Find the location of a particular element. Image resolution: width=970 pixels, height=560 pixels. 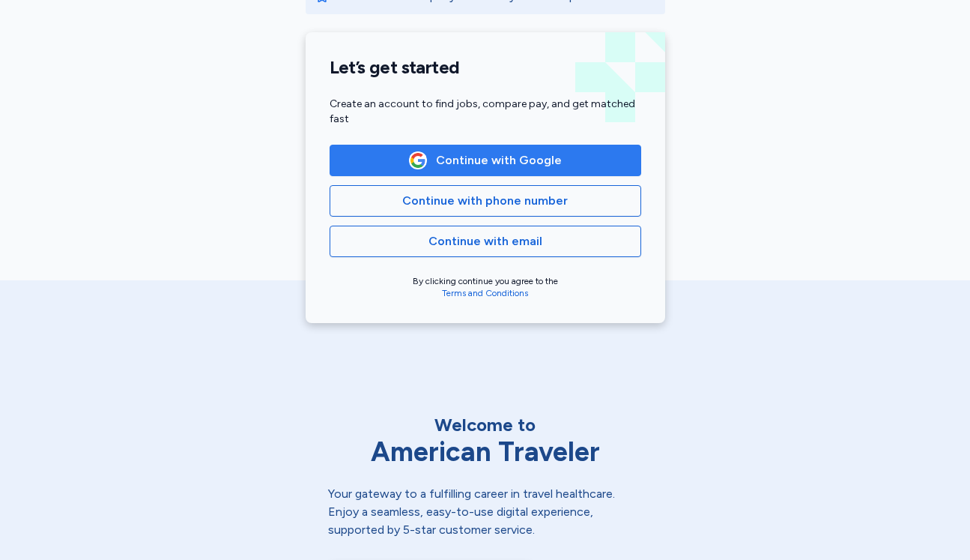

img: Google Logo is located at coordinates (418, 160).